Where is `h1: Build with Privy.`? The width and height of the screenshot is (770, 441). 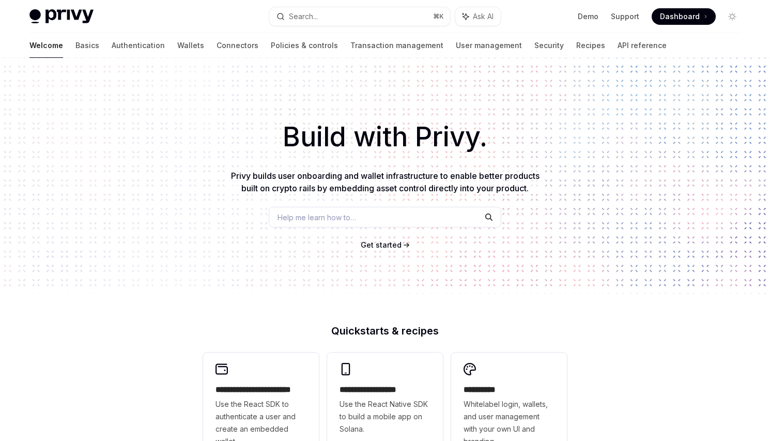 h1: Build with Privy. is located at coordinates (385, 137).